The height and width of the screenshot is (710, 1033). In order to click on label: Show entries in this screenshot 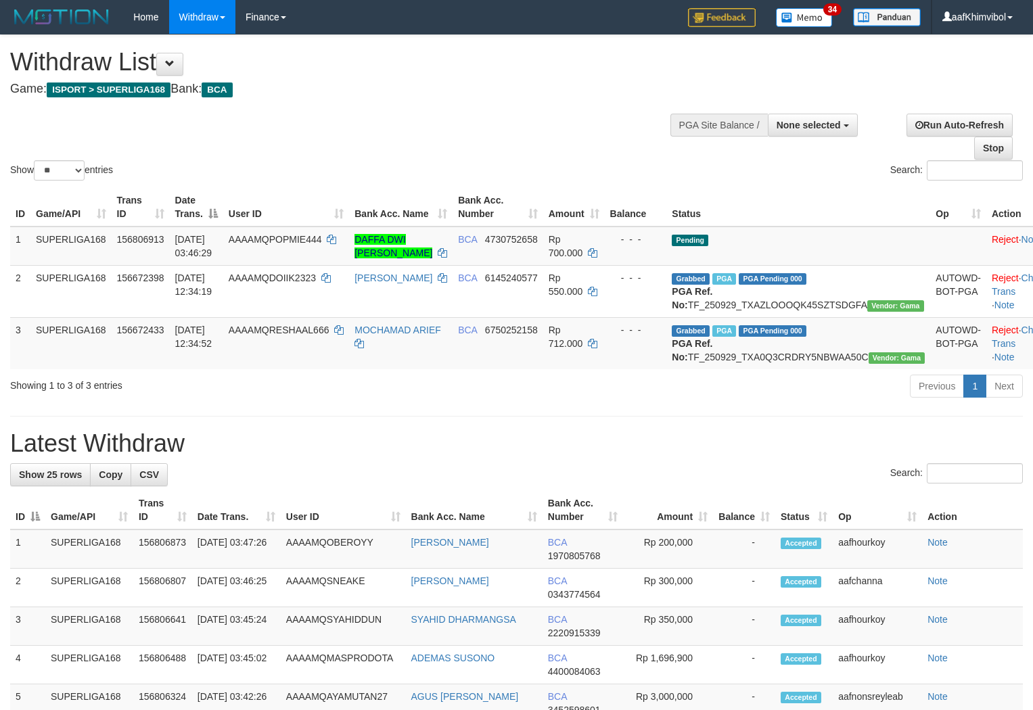, I will do `click(62, 171)`.